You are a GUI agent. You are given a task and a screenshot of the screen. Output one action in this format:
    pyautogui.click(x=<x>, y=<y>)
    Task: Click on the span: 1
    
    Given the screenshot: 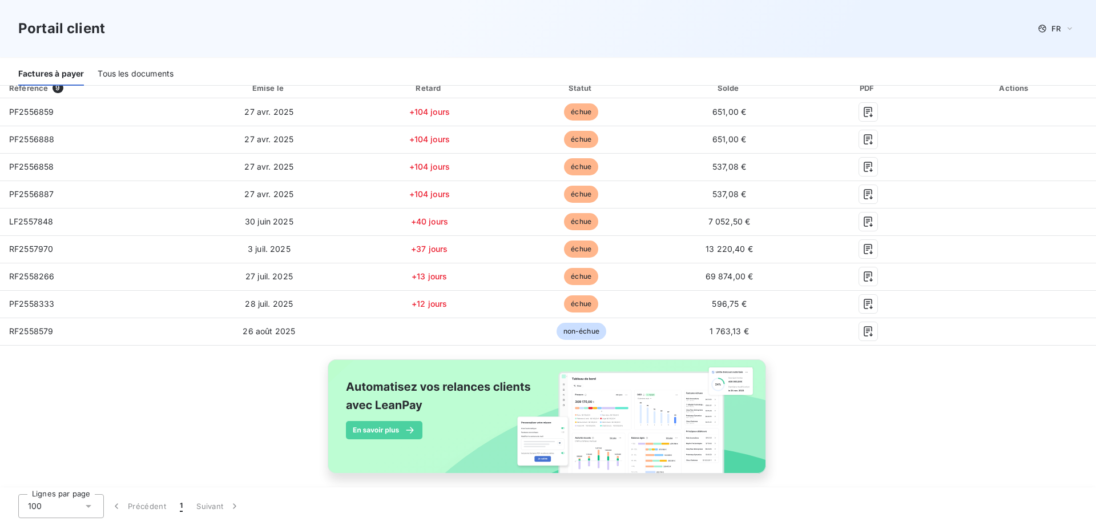 What is the action you would take?
    pyautogui.click(x=181, y=506)
    